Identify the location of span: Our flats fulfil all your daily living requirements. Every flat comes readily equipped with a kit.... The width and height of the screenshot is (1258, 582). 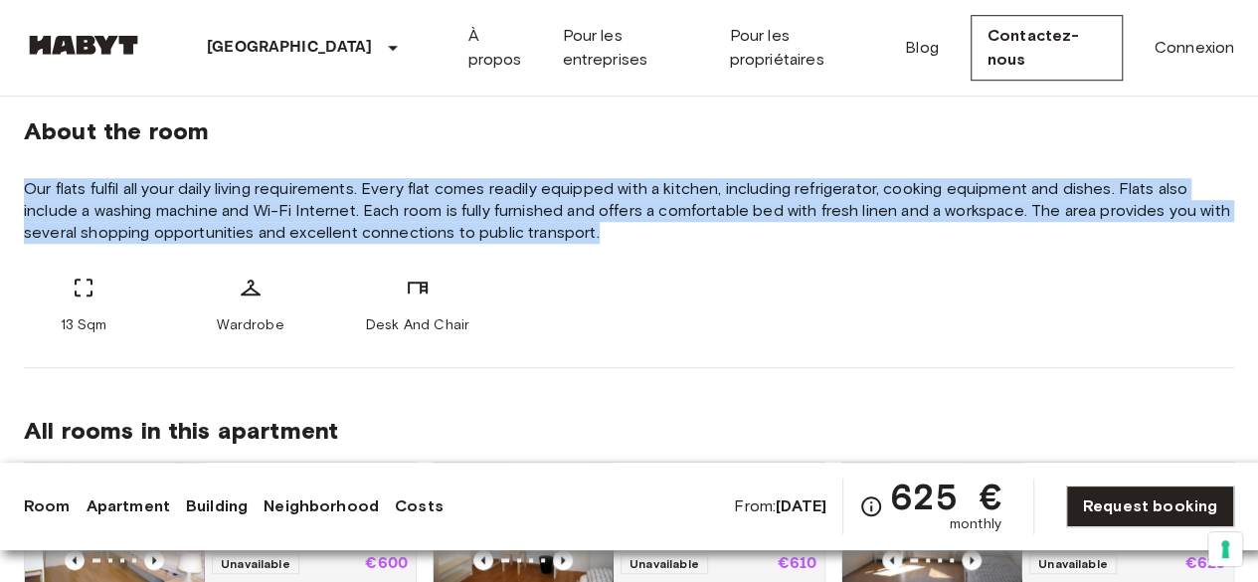
(629, 211).